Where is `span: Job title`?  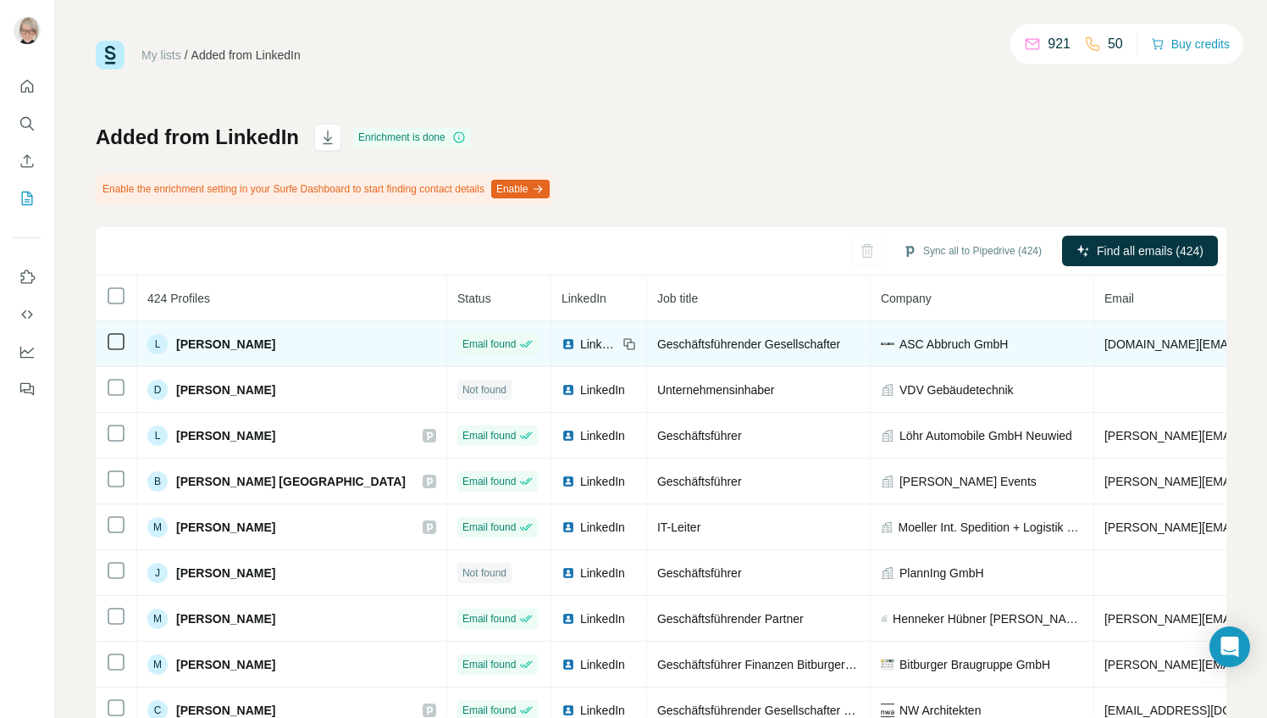 span: Job title is located at coordinates (678, 298).